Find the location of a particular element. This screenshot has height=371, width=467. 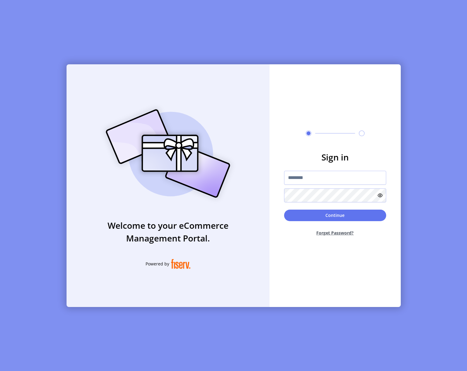

span: Powered by is located at coordinates (157, 264).